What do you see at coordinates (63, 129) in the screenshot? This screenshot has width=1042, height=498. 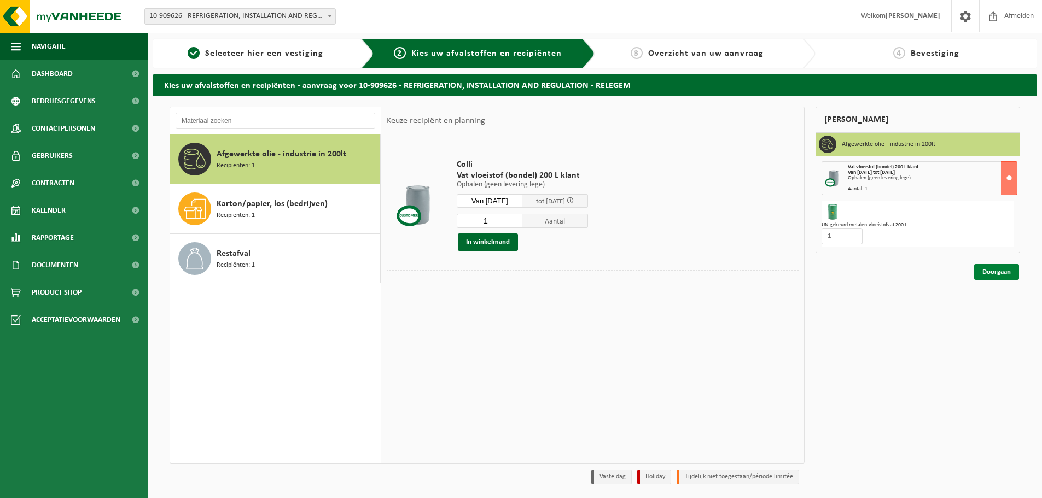 I see `span: Contactpersonen` at bounding box center [63, 129].